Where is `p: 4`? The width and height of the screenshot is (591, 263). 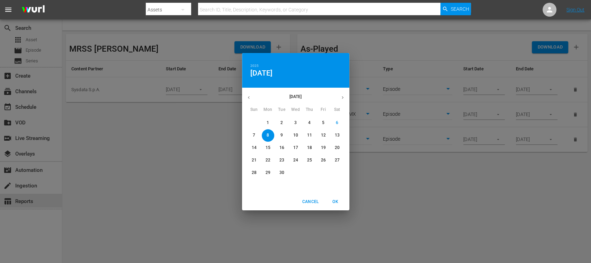 p: 4 is located at coordinates (309, 123).